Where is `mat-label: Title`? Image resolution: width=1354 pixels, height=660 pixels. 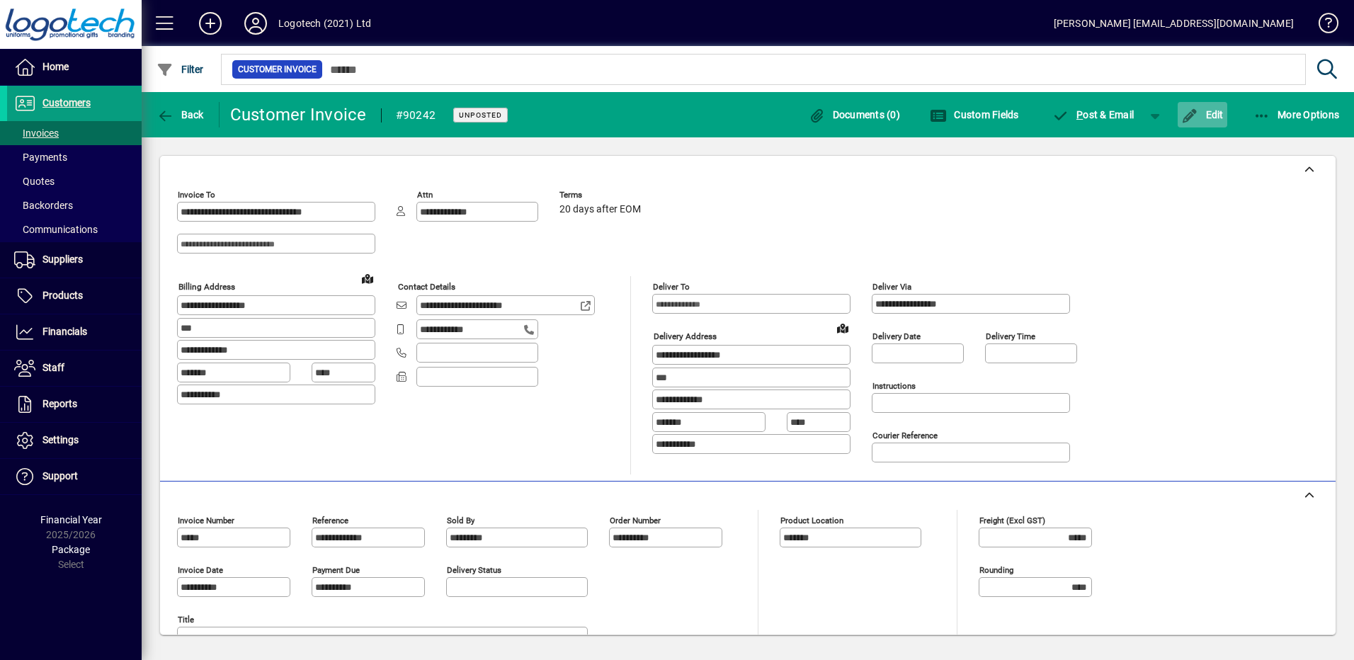 mat-label: Title is located at coordinates (185, 620).